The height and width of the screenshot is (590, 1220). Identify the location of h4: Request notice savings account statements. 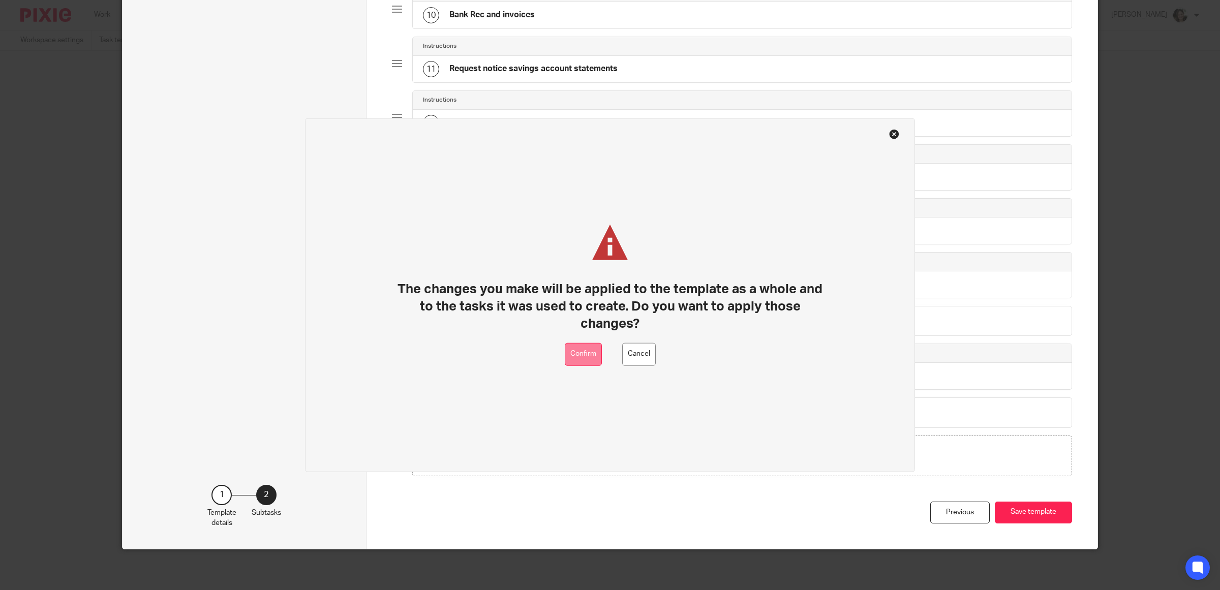
(533, 69).